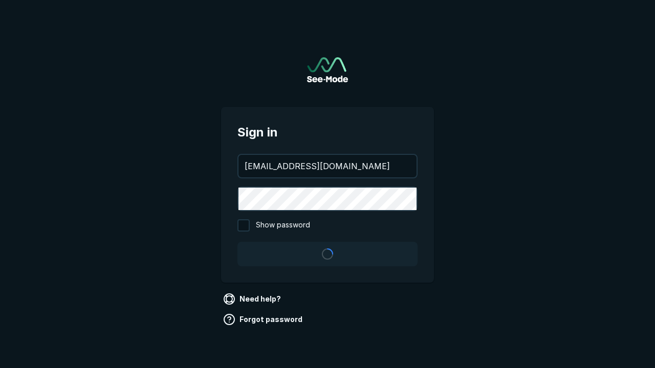 The height and width of the screenshot is (368, 655). I want to click on a: Go to sign in, so click(327, 70).